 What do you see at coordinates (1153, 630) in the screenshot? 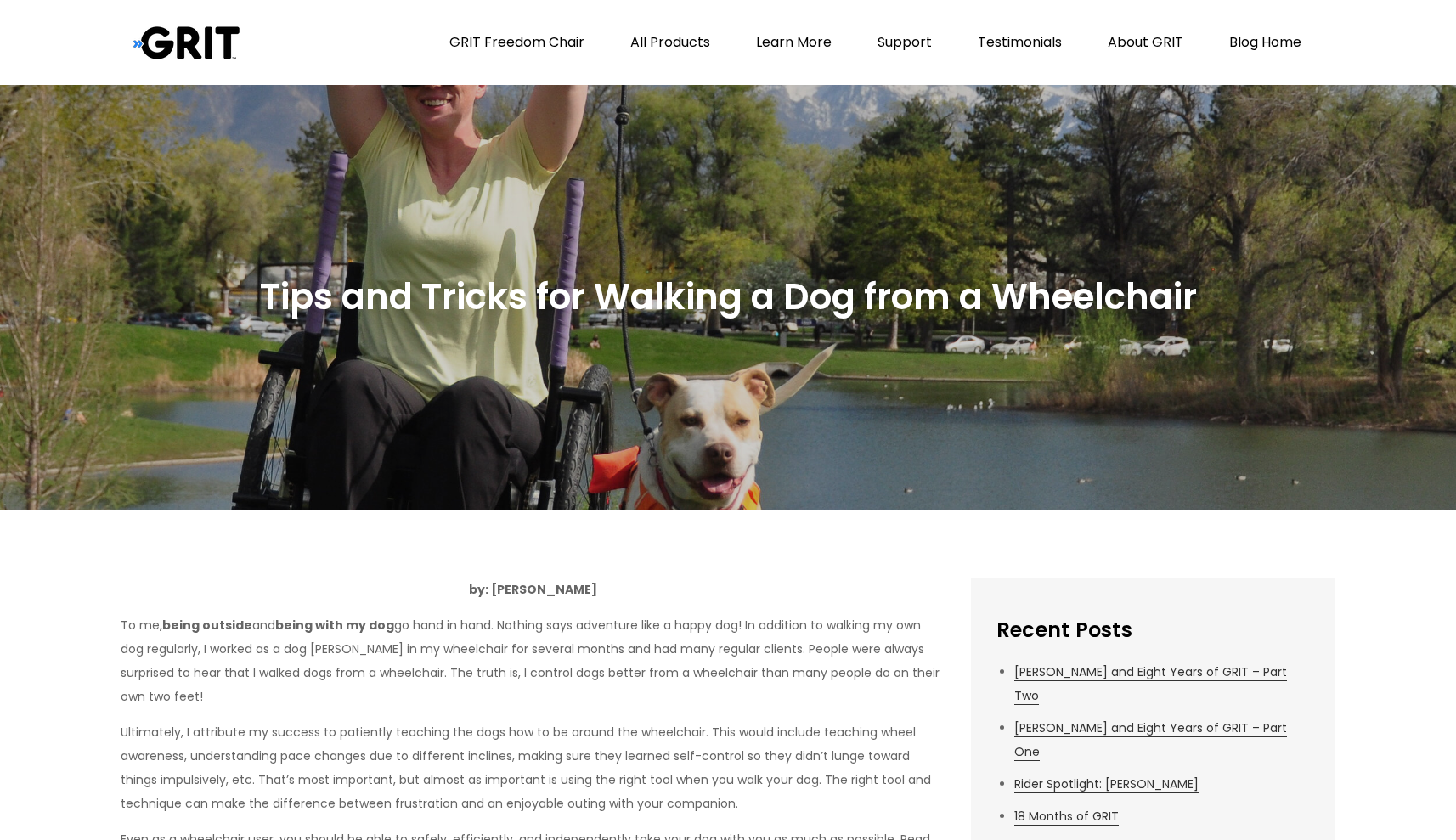
I see `h2: Recent Posts` at bounding box center [1153, 630].